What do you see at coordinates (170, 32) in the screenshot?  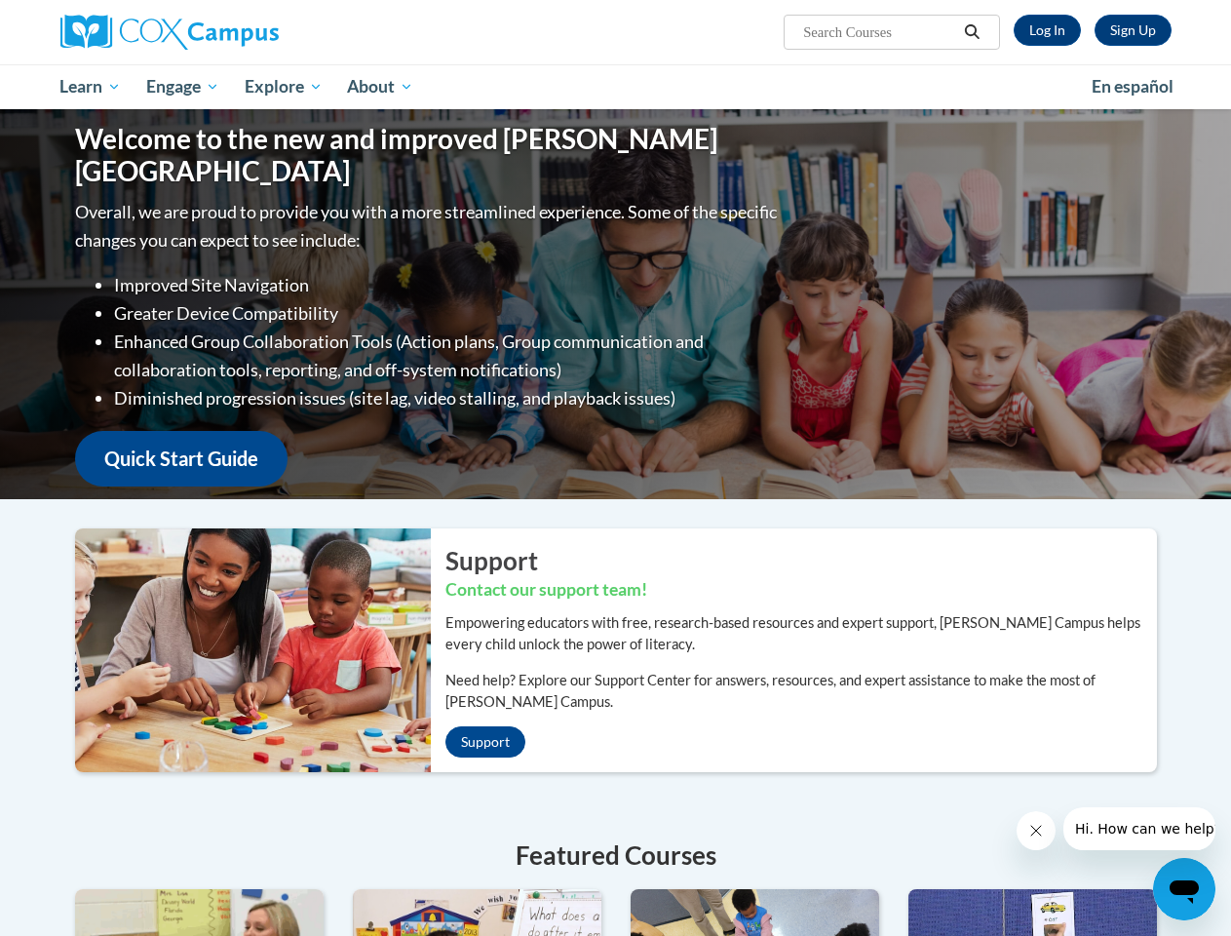 I see `img: Cox Campus` at bounding box center [170, 32].